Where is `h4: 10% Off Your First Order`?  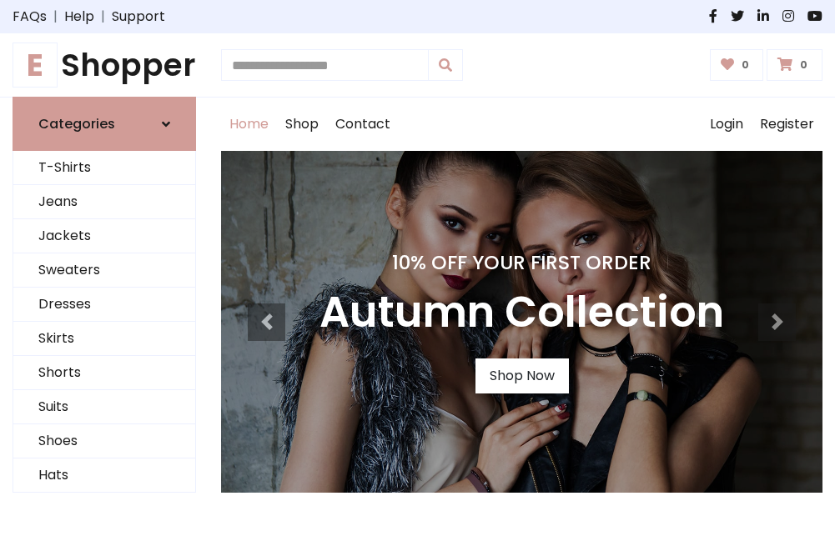 h4: 10% Off Your First Order is located at coordinates (521, 263).